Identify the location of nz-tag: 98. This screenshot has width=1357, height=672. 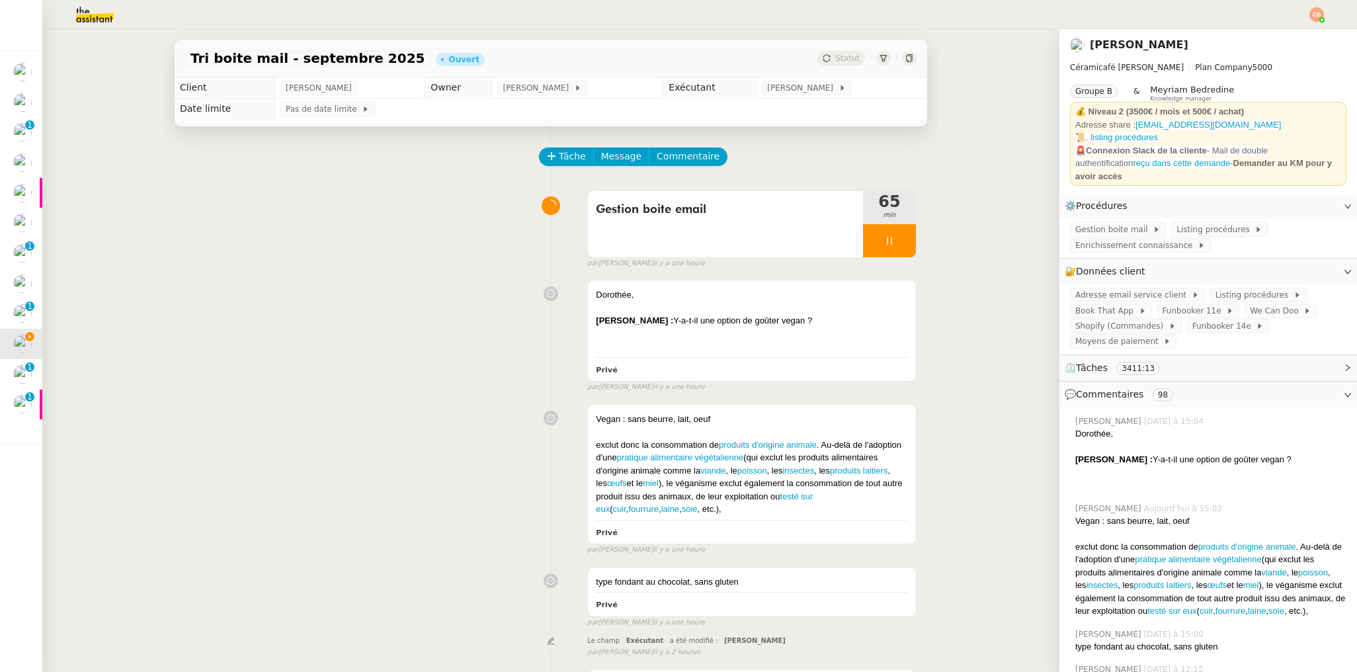
(1162, 395).